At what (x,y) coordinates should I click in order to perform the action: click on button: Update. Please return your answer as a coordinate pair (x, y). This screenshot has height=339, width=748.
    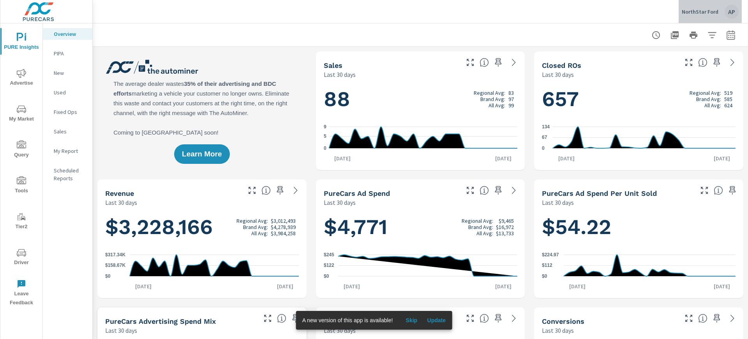
    Looking at the image, I should click on (436, 320).